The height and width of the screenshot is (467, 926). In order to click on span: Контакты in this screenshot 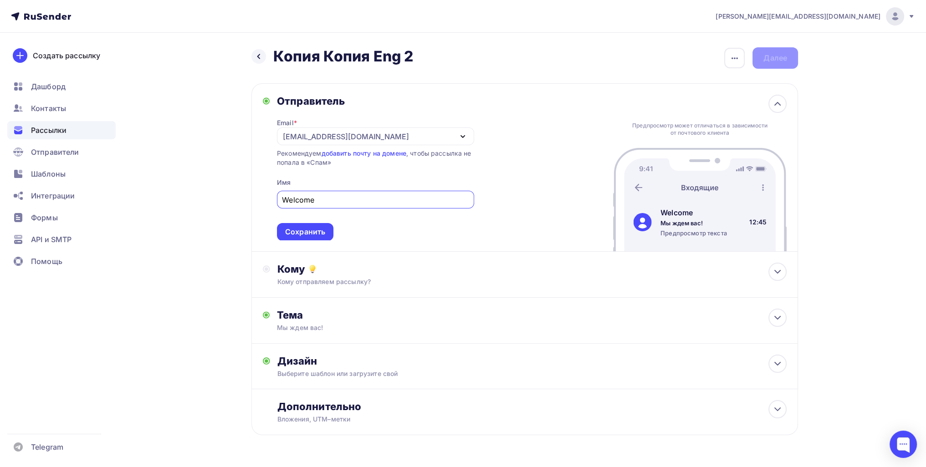, I will do `click(48, 108)`.